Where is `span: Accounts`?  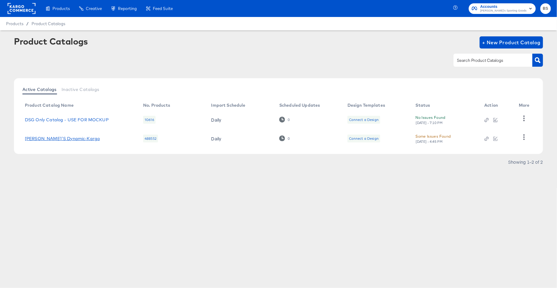 span: Accounts is located at coordinates (503, 7).